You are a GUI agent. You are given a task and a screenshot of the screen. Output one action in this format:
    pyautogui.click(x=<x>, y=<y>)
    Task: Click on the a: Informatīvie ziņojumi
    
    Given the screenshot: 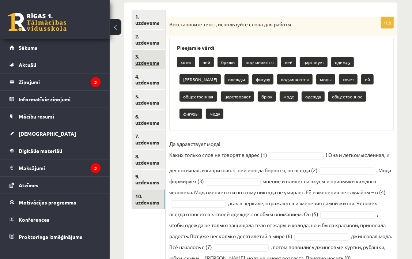 What is the action you would take?
    pyautogui.click(x=55, y=99)
    